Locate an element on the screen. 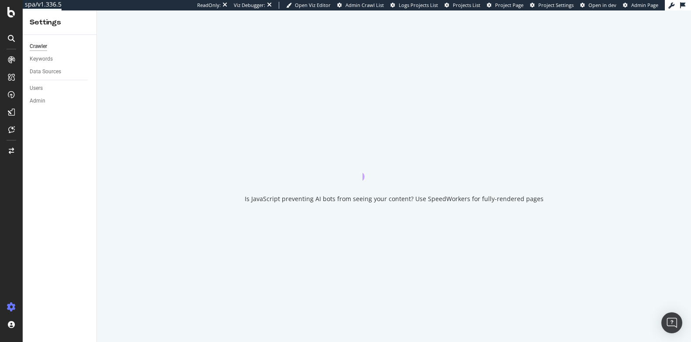  a: Users is located at coordinates (60, 88).